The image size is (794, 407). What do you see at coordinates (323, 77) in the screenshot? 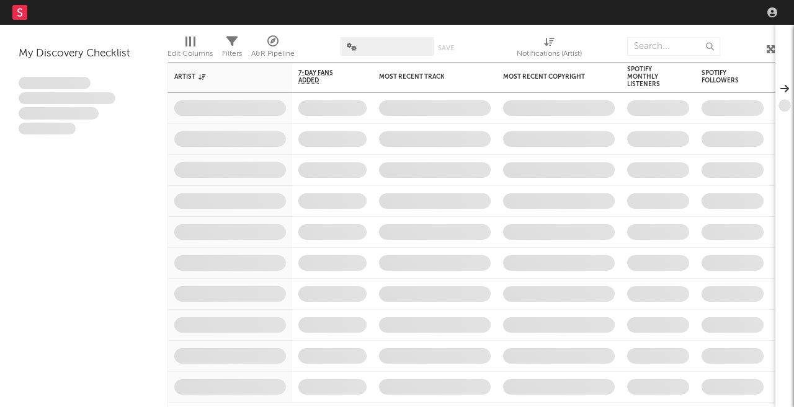
I see `span: 7-Day Fans Added` at bounding box center [323, 77].